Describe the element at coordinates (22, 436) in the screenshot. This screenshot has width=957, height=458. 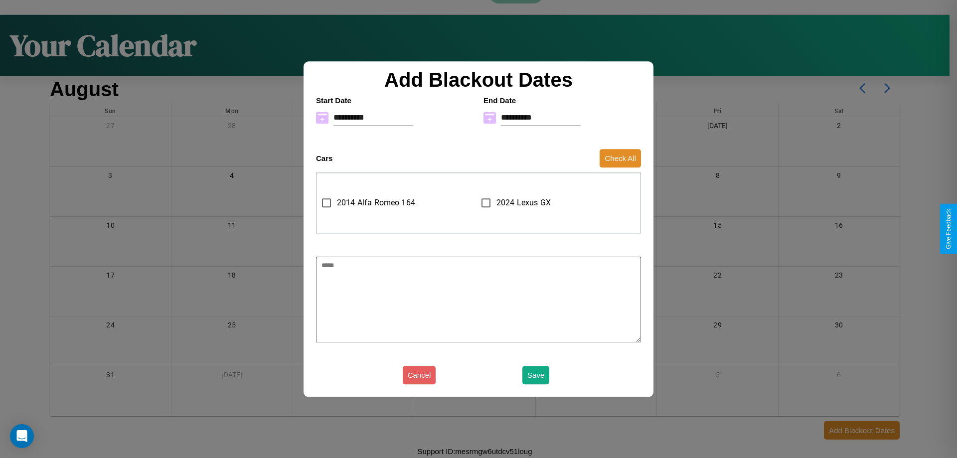
I see `div: Open Intercom Messenger` at that location.